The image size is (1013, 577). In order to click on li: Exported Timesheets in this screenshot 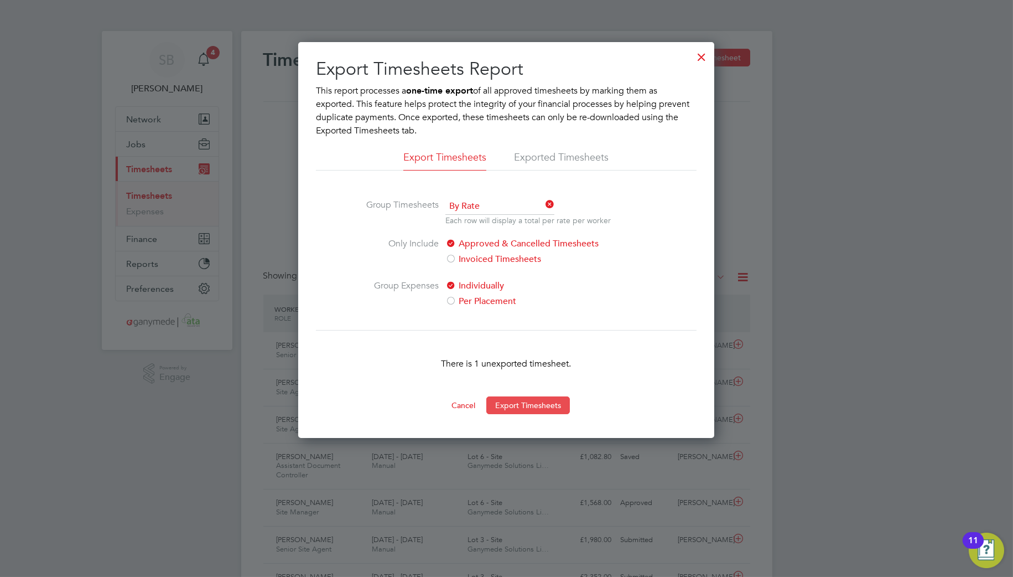, I will do `click(561, 160)`.